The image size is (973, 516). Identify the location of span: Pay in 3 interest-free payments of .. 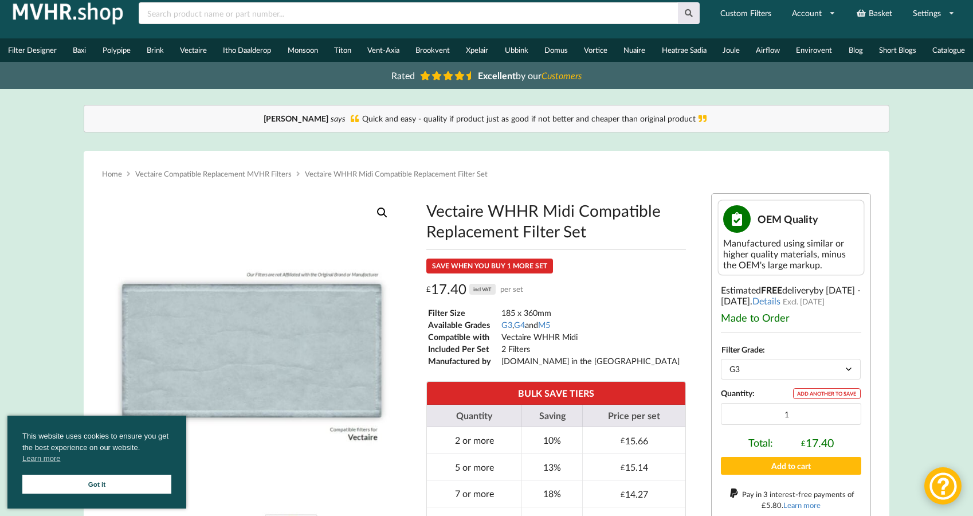
(798, 499).